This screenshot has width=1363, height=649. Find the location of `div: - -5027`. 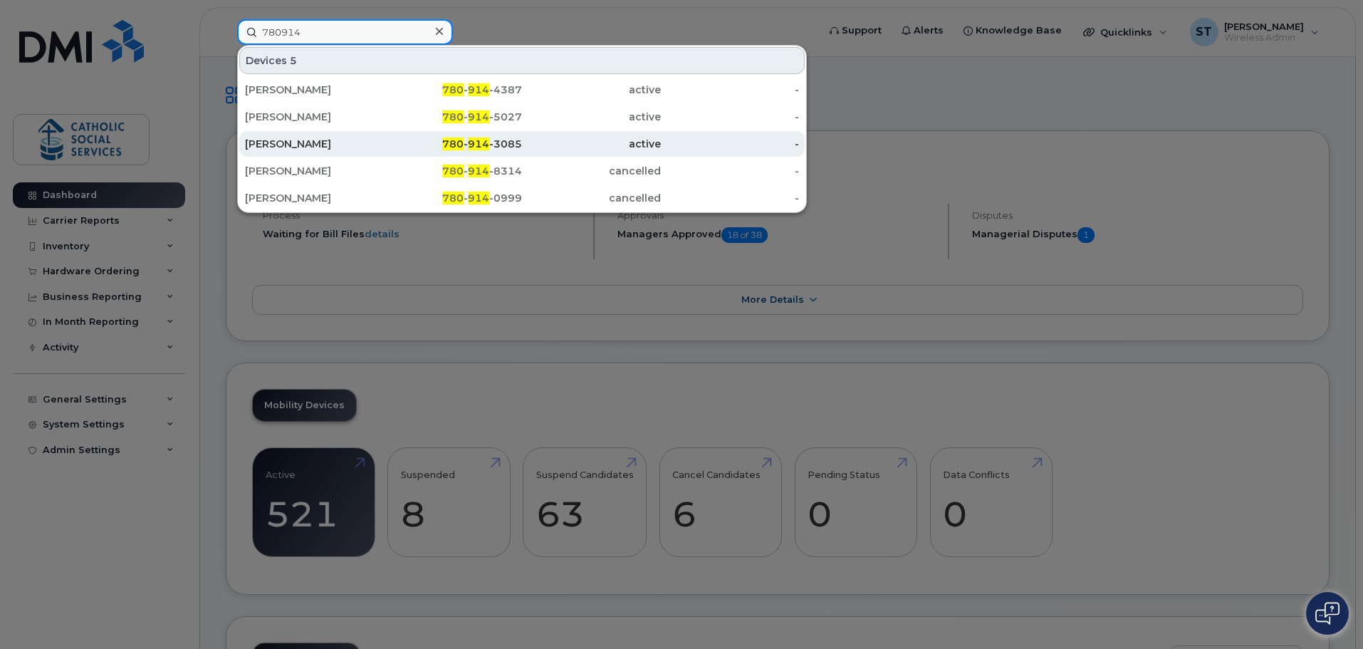

div: - -5027 is located at coordinates (453, 117).